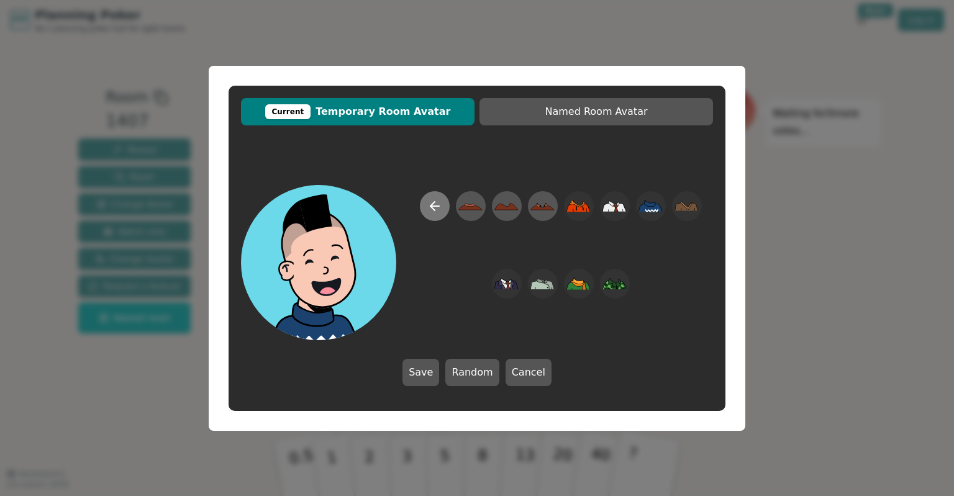  What do you see at coordinates (596, 112) in the screenshot?
I see `span: Named Room Avatar` at bounding box center [596, 112].